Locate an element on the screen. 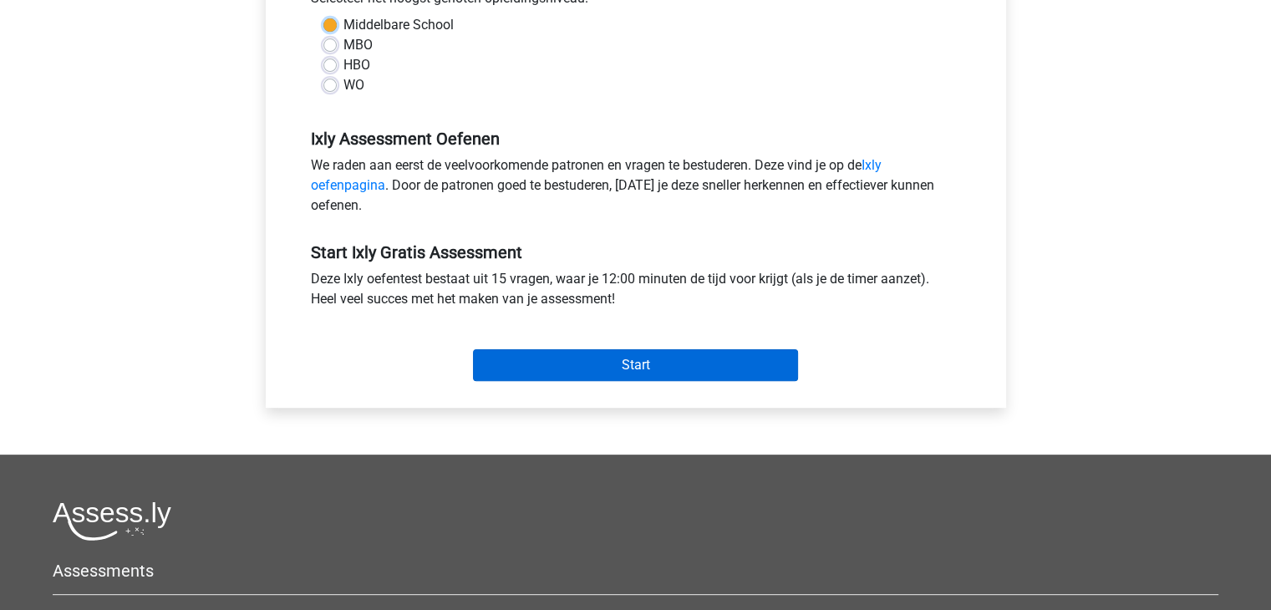  label: HBO is located at coordinates (357, 65).